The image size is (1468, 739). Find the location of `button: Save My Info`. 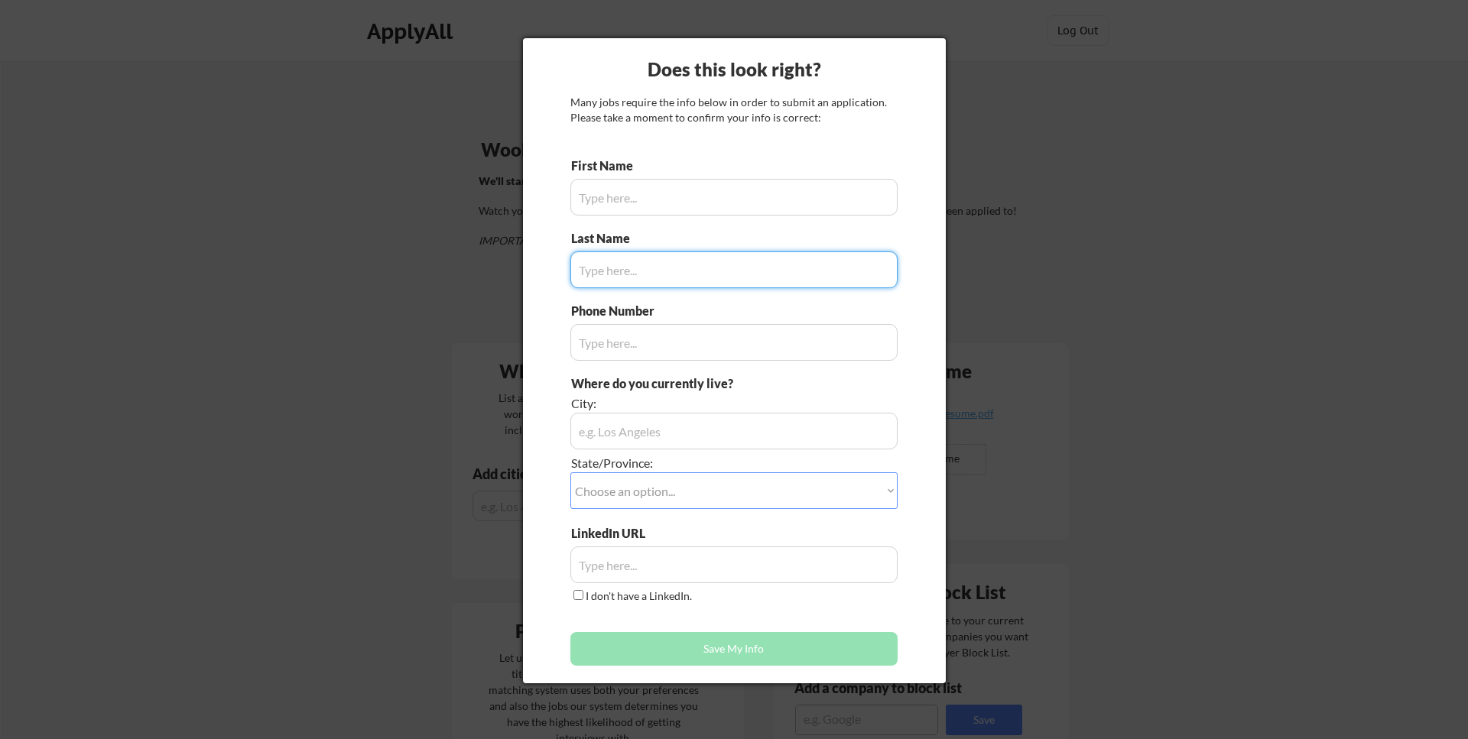

button: Save My Info is located at coordinates (734, 649).